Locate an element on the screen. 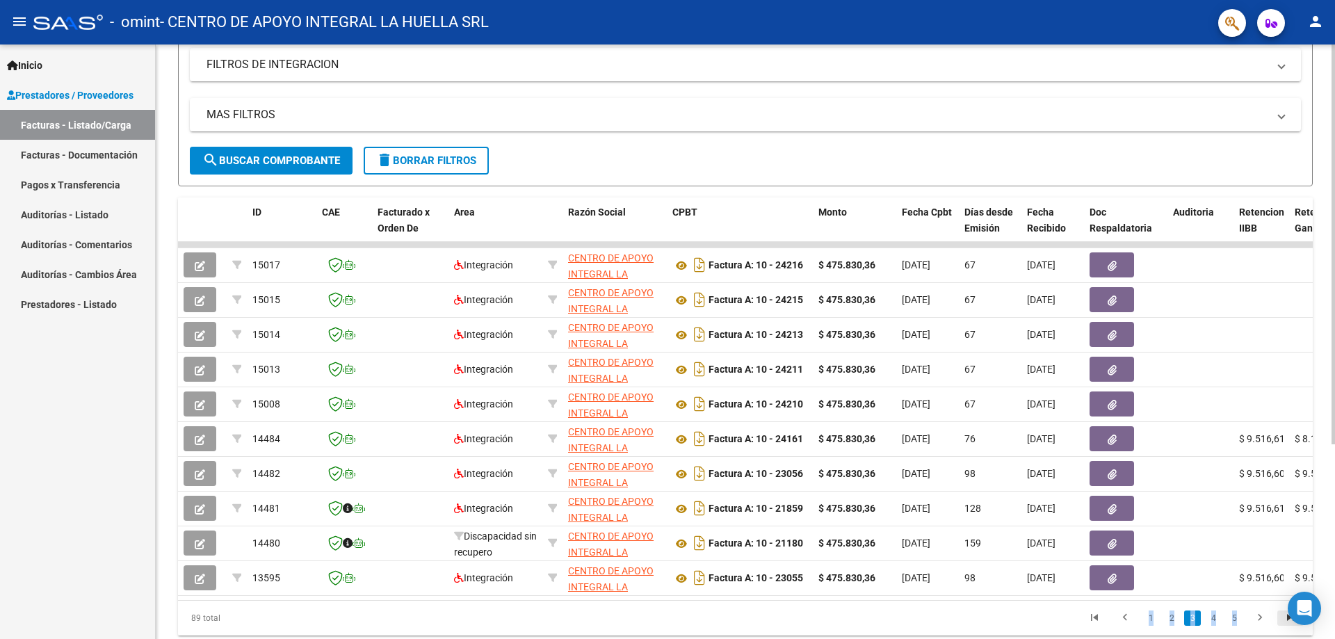 The width and height of the screenshot is (1335, 639). a: 1 is located at coordinates (1151, 618).